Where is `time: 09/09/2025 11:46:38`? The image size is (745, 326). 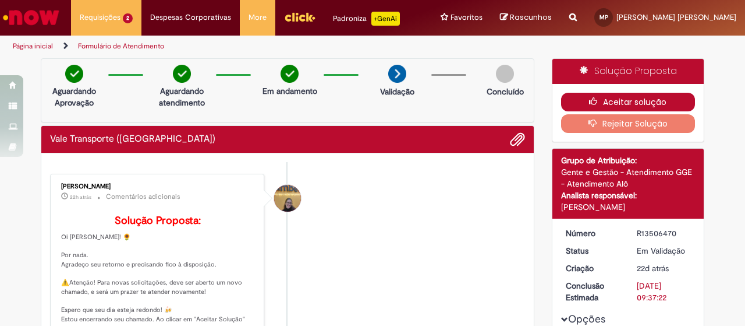 time: 09/09/2025 11:46:38 is located at coordinates (653, 268).